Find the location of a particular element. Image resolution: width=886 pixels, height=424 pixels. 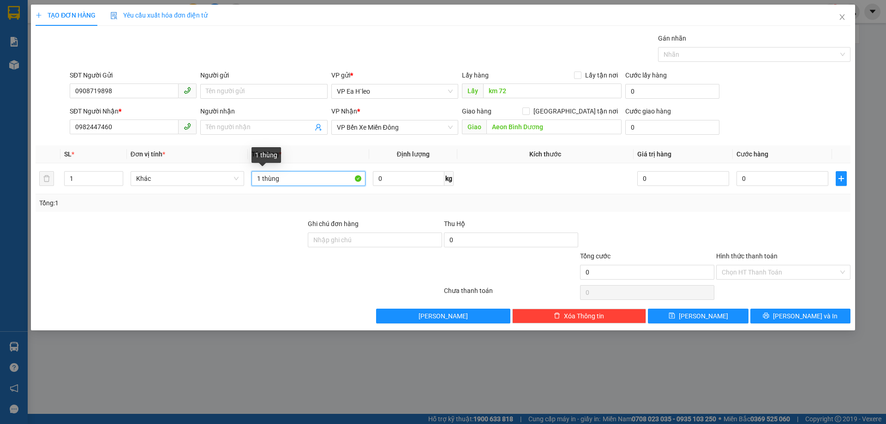

span: Lấy is located at coordinates (473, 91).